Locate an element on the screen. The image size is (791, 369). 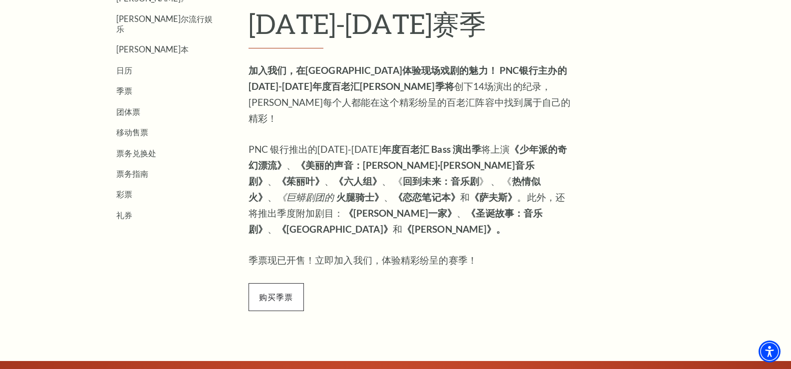
a: 日历 is located at coordinates (124, 70).